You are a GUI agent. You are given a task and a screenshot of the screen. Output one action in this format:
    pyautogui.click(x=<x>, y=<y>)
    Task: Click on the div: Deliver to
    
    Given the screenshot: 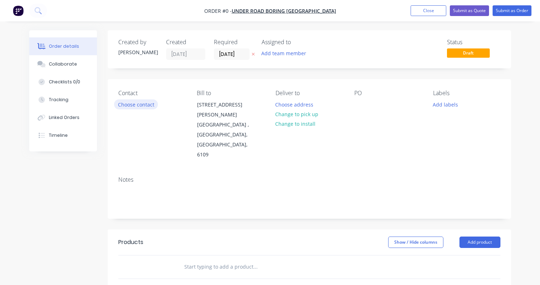 What is the action you would take?
    pyautogui.click(x=309, y=93)
    